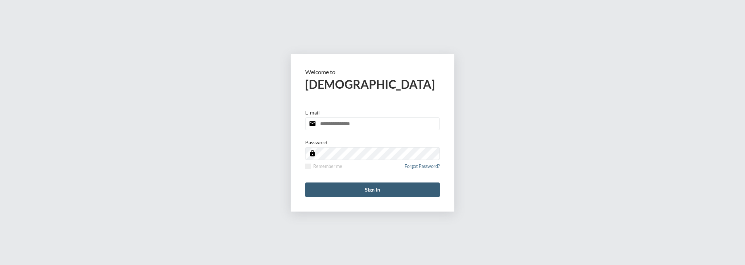  What do you see at coordinates (316, 142) in the screenshot?
I see `p: Password` at bounding box center [316, 142].